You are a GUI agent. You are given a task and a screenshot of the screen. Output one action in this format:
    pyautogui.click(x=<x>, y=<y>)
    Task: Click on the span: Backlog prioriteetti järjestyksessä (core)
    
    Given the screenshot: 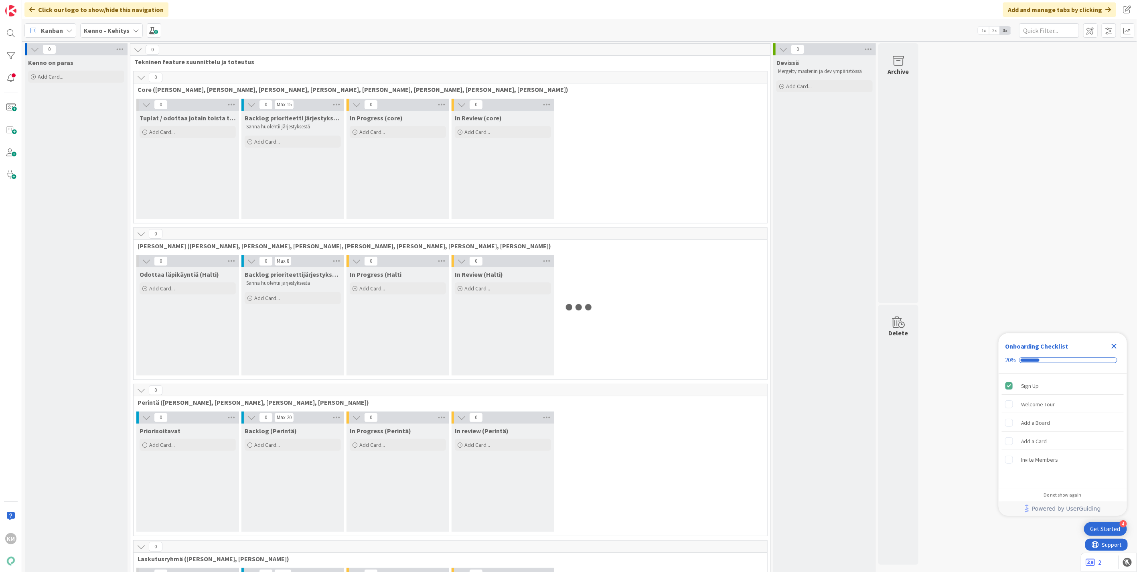 What is the action you would take?
    pyautogui.click(x=293, y=118)
    